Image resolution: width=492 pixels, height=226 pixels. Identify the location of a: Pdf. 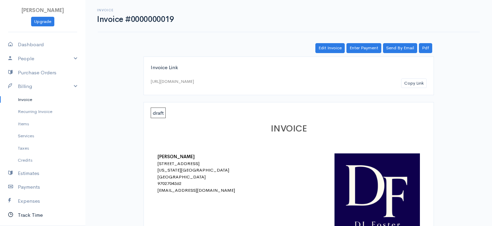
(426, 48).